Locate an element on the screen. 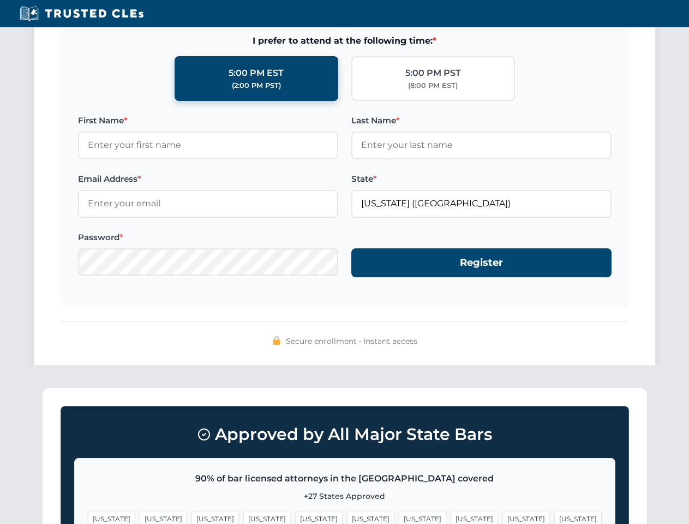 The width and height of the screenshot is (689, 524). span: I prefer to attend at the following time: is located at coordinates (345, 41).